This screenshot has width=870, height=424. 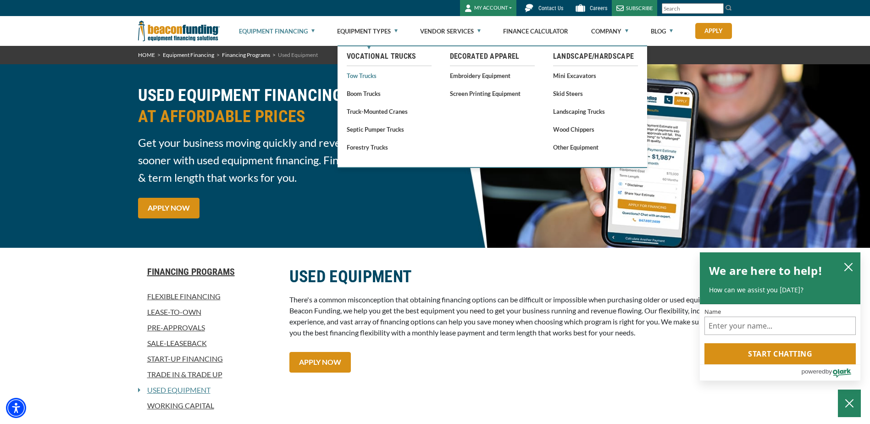 I want to click on a: Screen Printing Equipment, so click(x=492, y=93).